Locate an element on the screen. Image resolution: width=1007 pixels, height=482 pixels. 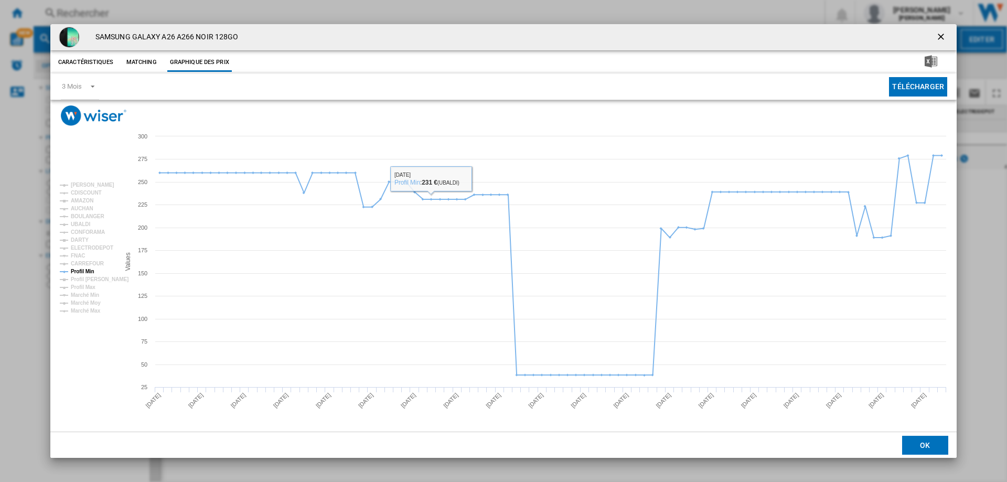
tspan: 75 is located at coordinates (144, 341).